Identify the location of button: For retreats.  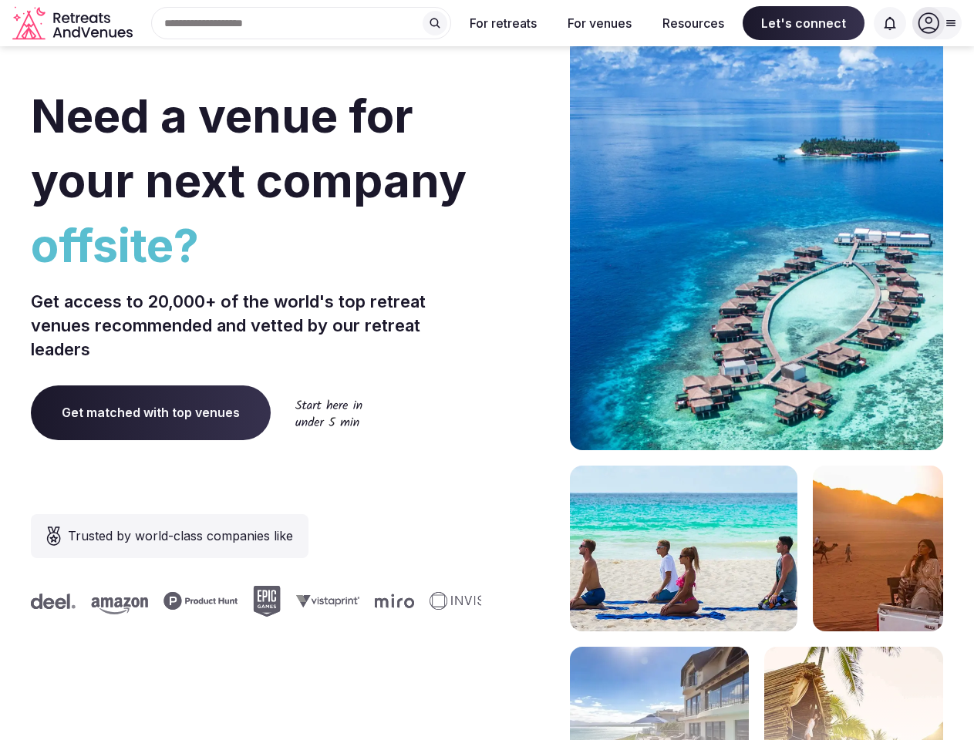
(503, 23).